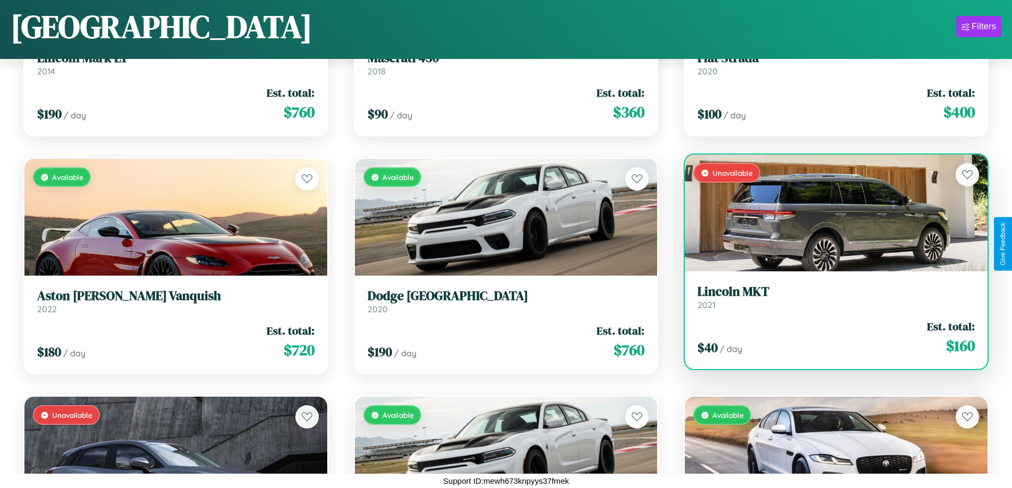  I want to click on p: Support ID: mewh673knpyys37fmek, so click(506, 481).